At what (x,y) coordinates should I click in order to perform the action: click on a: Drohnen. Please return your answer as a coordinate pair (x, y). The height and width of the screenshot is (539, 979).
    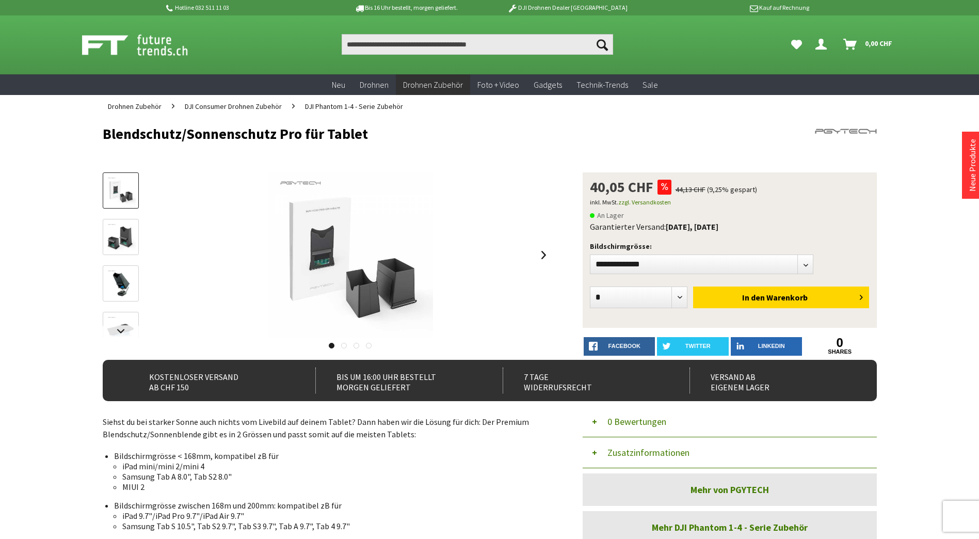
    Looking at the image, I should click on (374, 85).